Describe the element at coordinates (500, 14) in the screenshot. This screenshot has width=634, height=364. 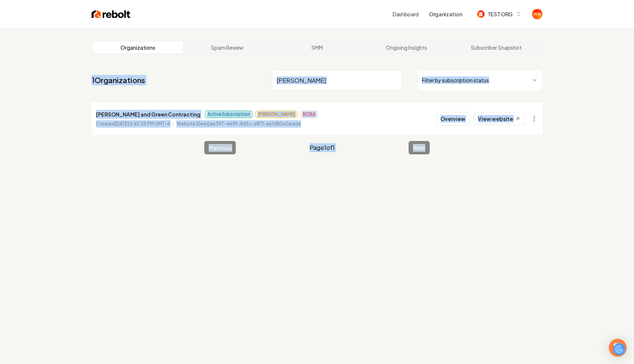
I see `span: TEST ORG` at that location.